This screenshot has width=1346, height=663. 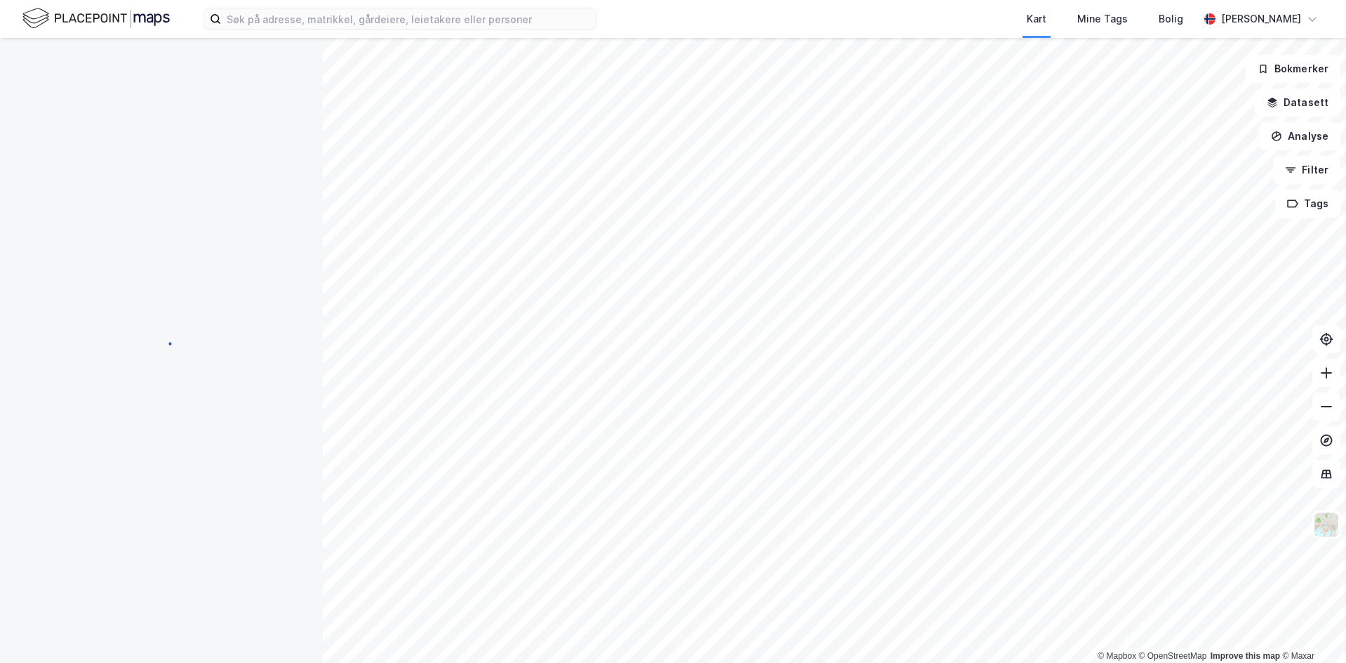 I want to click on div: Chat Widget, so click(x=1311, y=629).